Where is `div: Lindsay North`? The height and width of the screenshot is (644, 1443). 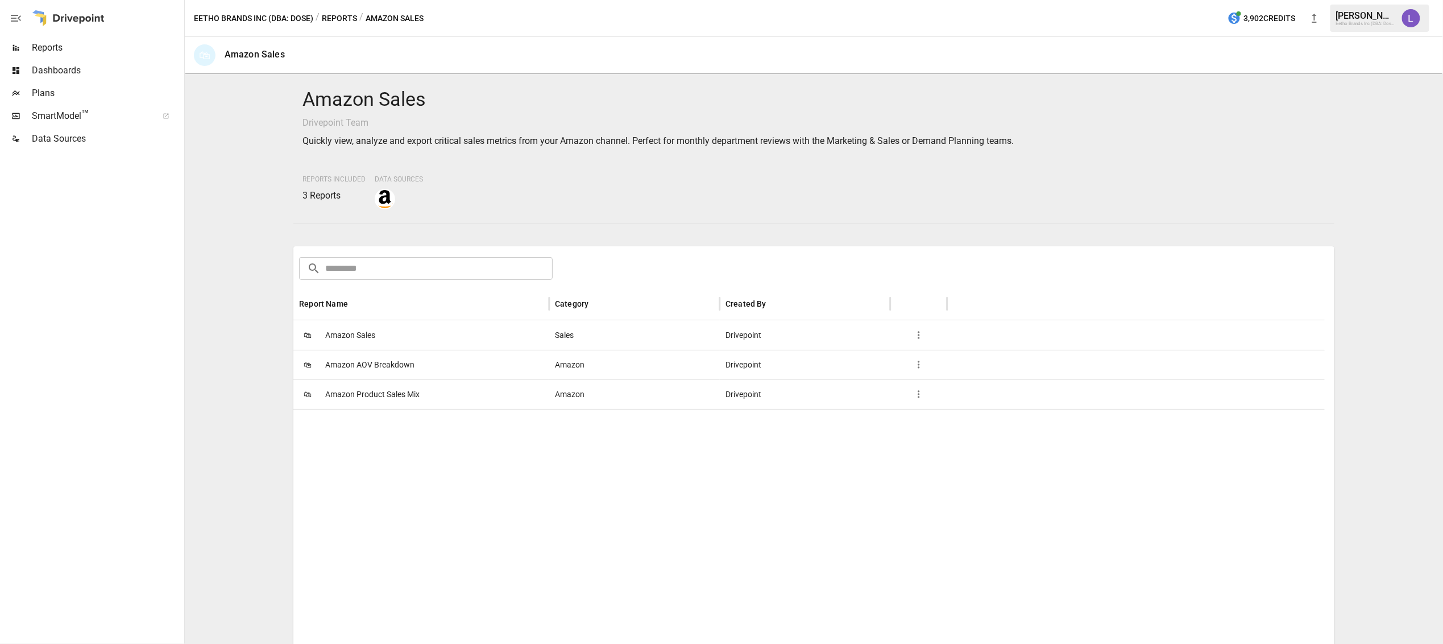 div: Lindsay North is located at coordinates (1412, 18).